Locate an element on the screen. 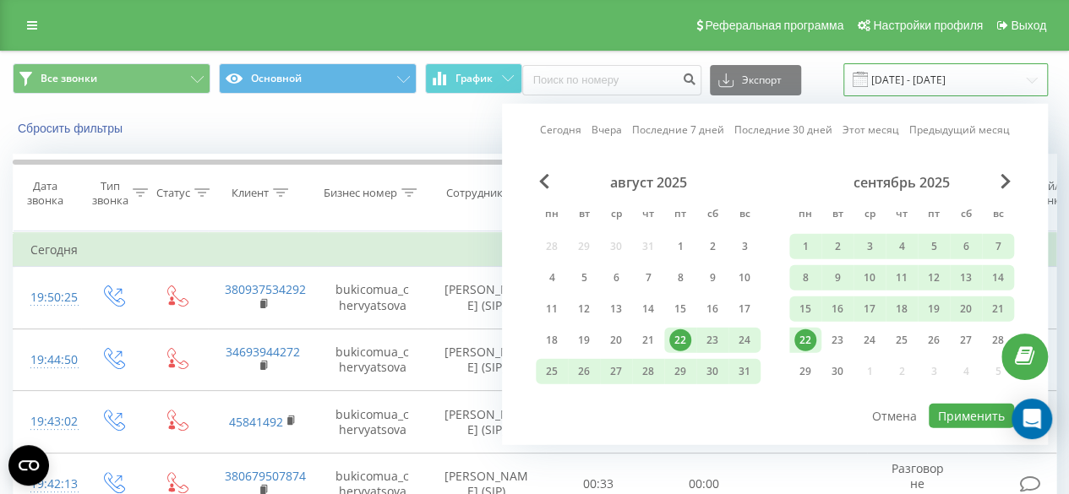  div: чт 28 авг. 2025 г. is located at coordinates (648, 372).